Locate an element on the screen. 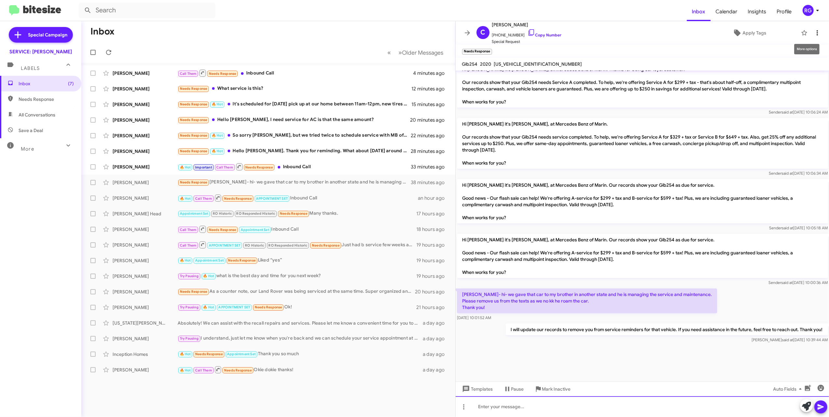  span: Glb254 is located at coordinates (470, 64).